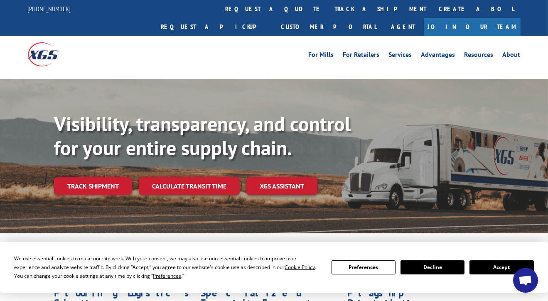 Image resolution: width=548 pixels, height=301 pixels. What do you see at coordinates (438, 56) in the screenshot?
I see `a: Advantages` at bounding box center [438, 56].